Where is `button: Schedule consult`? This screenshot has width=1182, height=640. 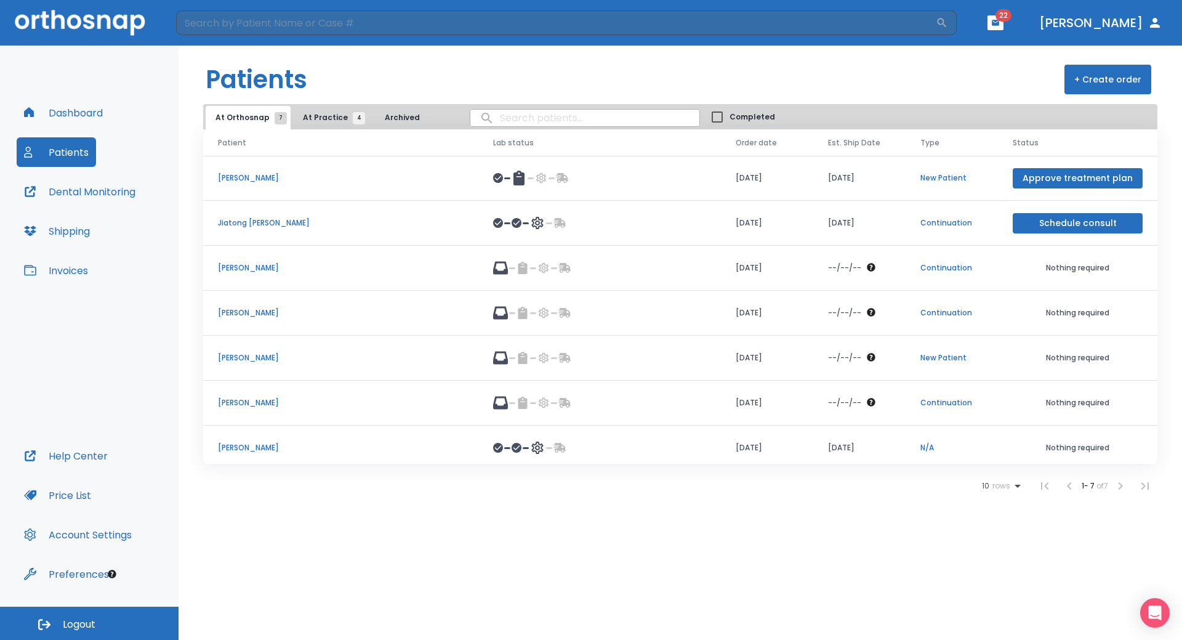 button: Schedule consult is located at coordinates (1077, 223).